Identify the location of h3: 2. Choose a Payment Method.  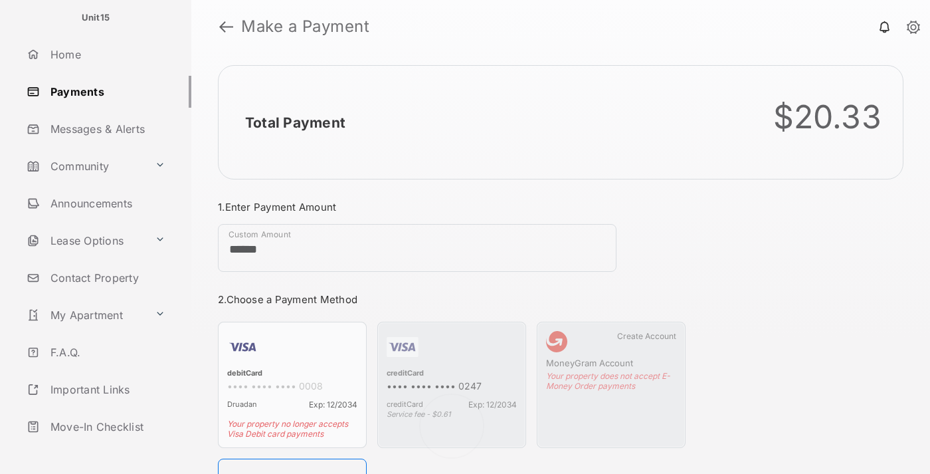
(452, 299).